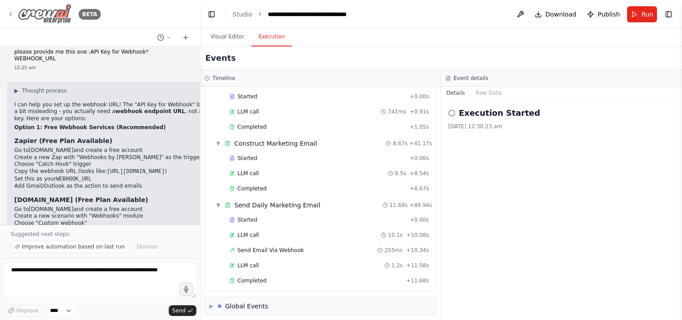 Image resolution: width=682 pixels, height=320 pixels. I want to click on span: + 10.08s, so click(417, 235).